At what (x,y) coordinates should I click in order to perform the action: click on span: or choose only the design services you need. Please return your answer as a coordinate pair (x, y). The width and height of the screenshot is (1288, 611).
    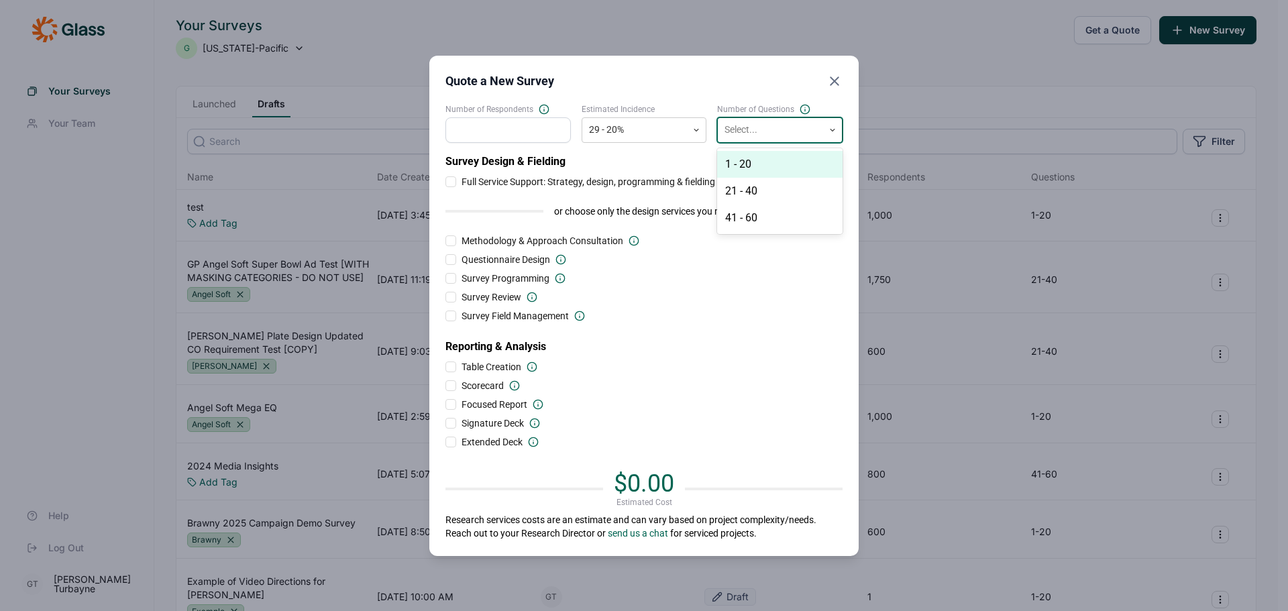
    Looking at the image, I should click on (644, 211).